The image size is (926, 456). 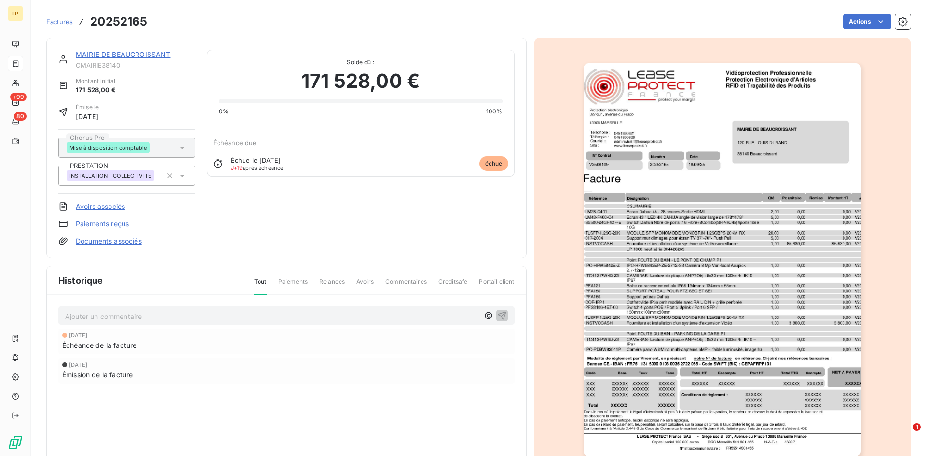 What do you see at coordinates (496, 285) in the screenshot?
I see `span: Portail client` at bounding box center [496, 285].